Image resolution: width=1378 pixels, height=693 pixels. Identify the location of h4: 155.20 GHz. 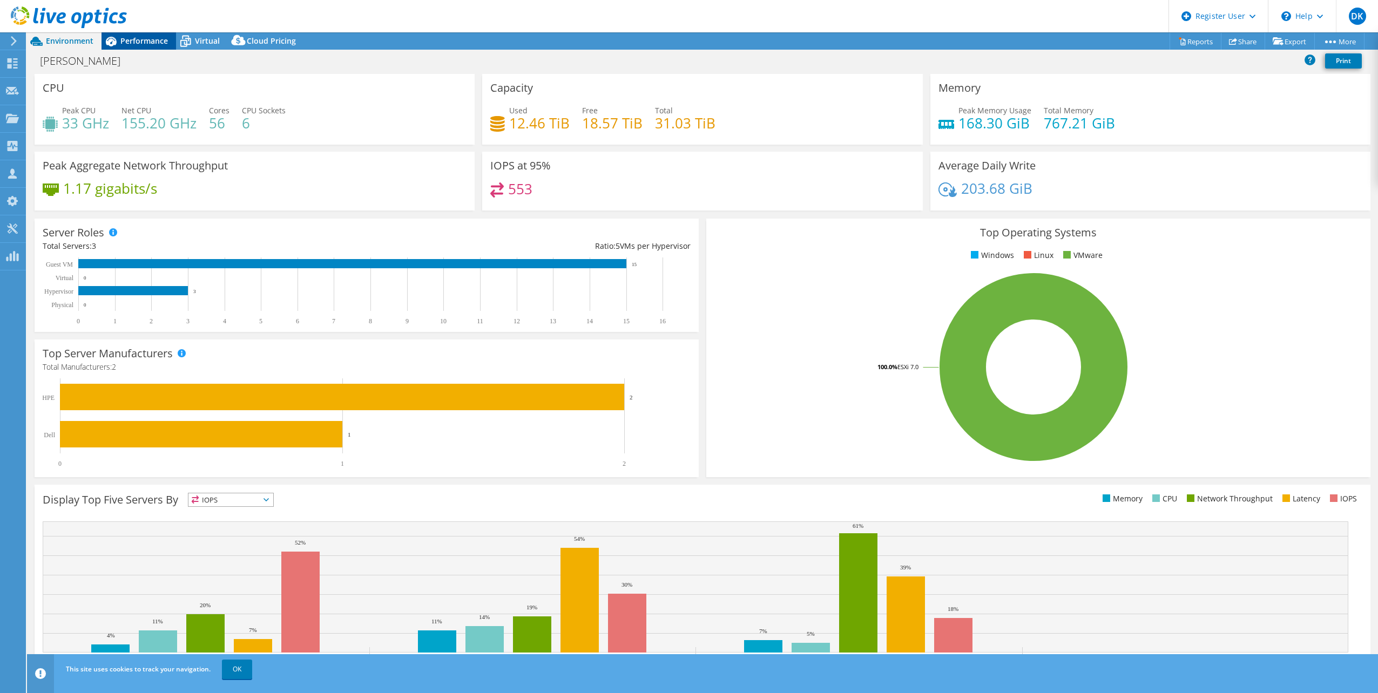
(159, 123).